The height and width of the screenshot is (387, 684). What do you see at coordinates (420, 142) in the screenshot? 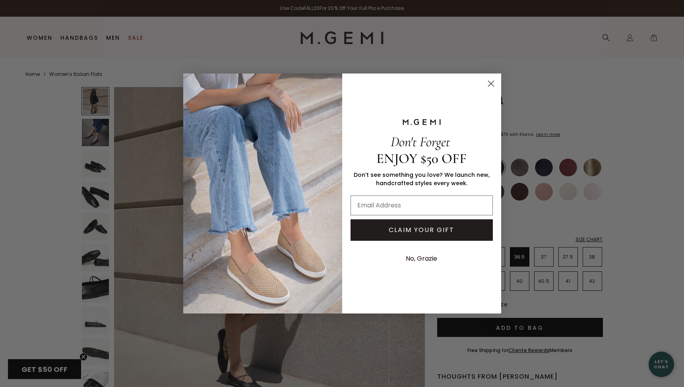
I see `span: Don't Forget` at bounding box center [420, 142].